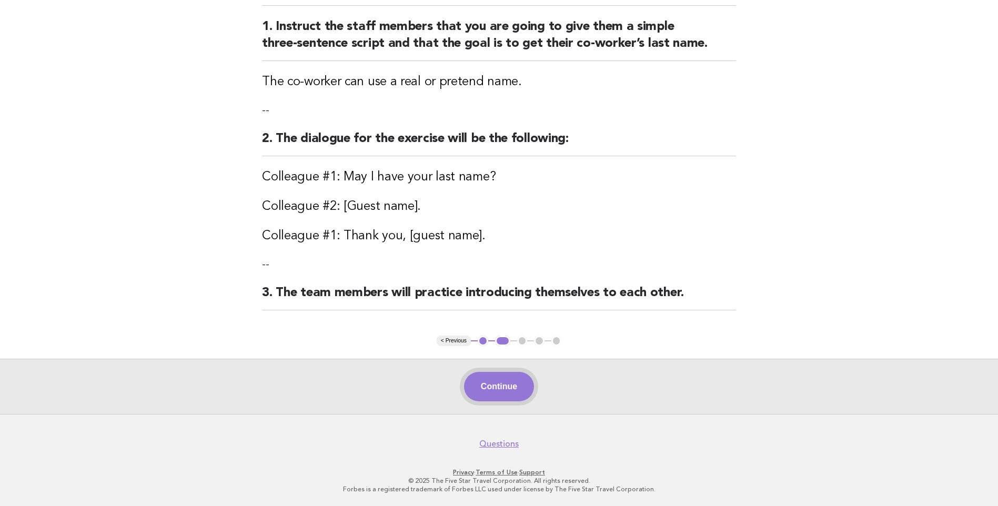 The width and height of the screenshot is (998, 506). I want to click on h2: 3. The team members will practice introducing themselves to each other., so click(499, 297).